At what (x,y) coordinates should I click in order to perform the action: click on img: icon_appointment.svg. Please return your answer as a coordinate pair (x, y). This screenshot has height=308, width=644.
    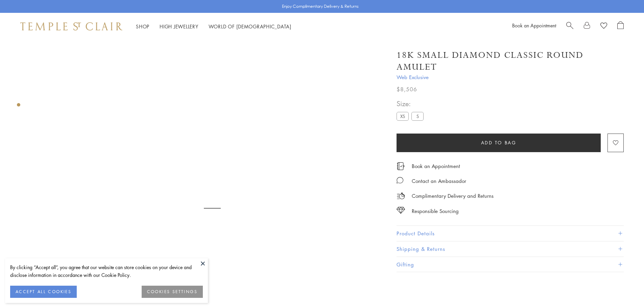
    Looking at the image, I should click on (400, 166).